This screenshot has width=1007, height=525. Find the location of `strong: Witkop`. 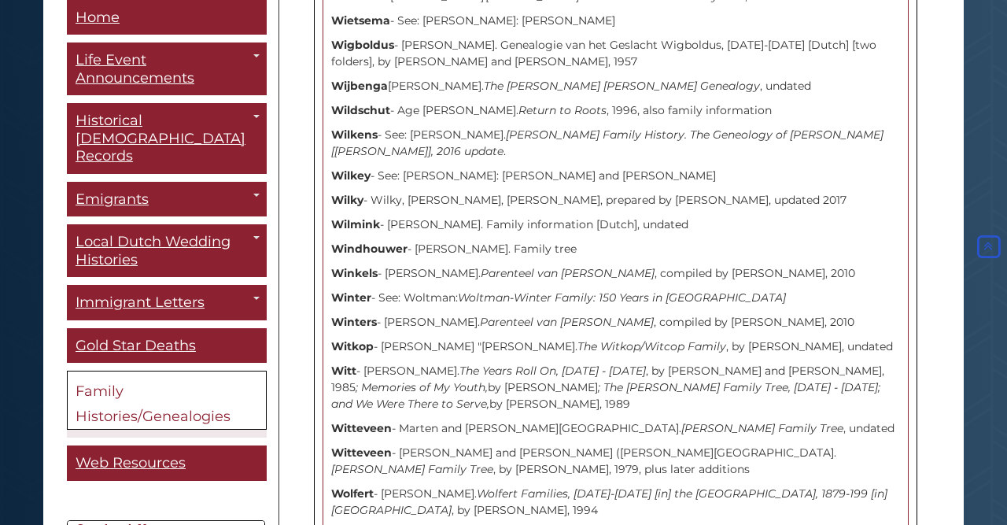

strong: Witkop is located at coordinates (352, 346).